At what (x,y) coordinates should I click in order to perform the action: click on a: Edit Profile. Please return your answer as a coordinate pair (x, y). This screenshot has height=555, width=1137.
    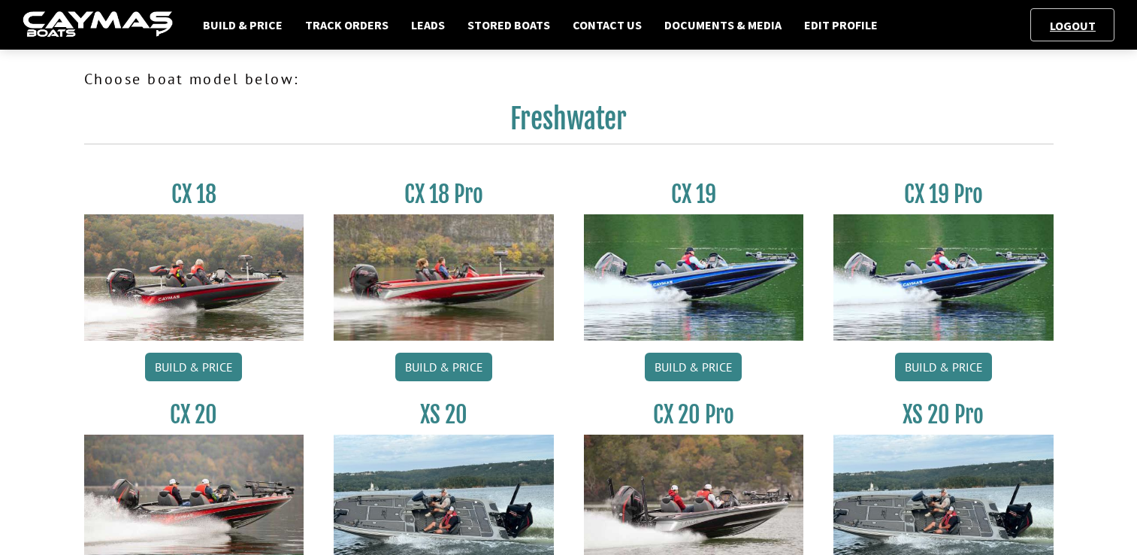
    Looking at the image, I should click on (841, 25).